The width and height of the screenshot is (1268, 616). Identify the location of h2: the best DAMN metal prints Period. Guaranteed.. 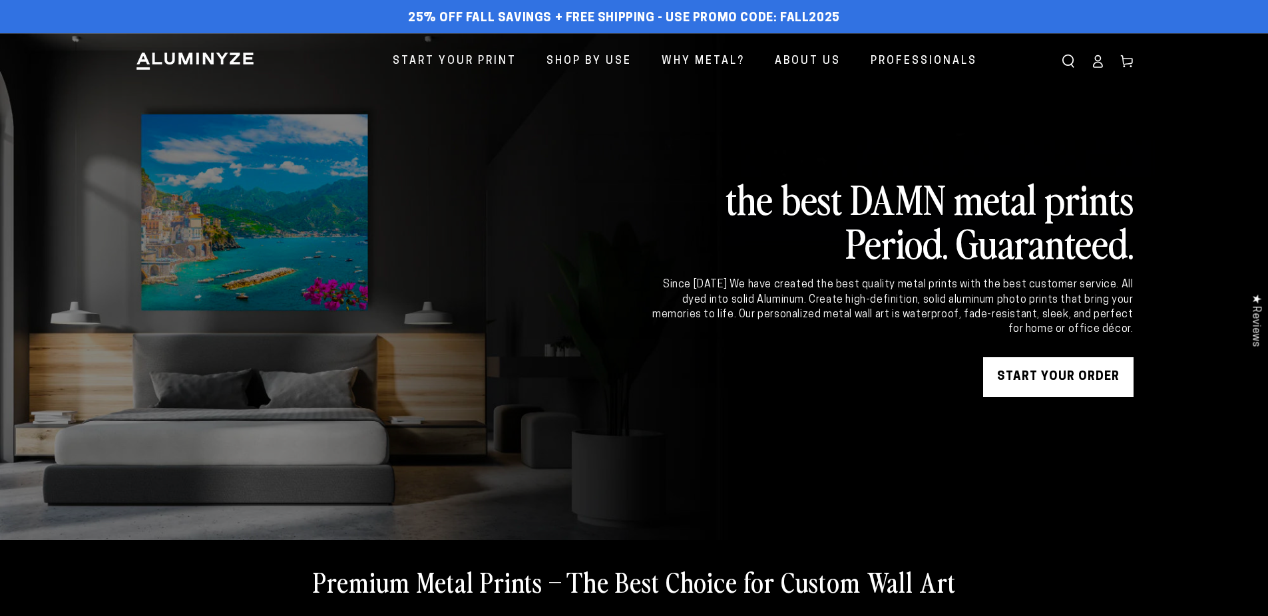
(892, 220).